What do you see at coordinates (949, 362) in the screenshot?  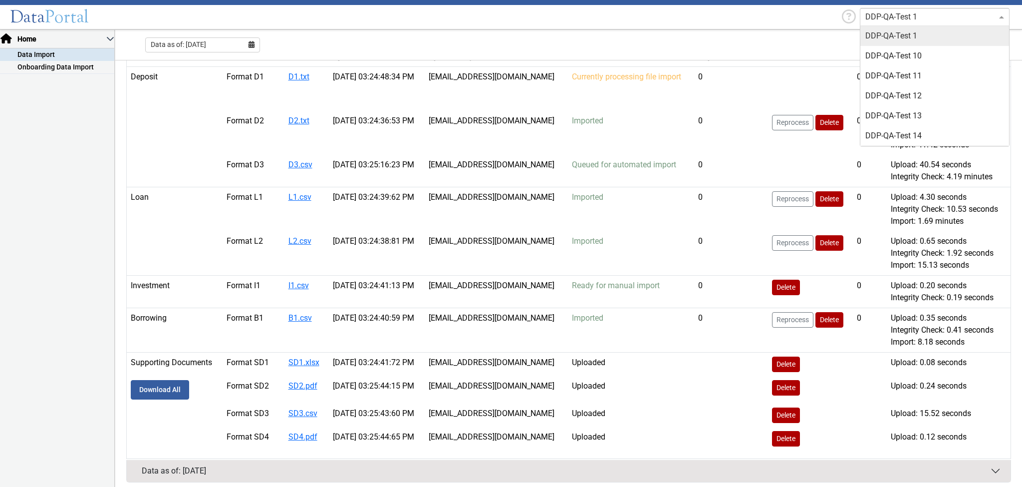 I see `div: Upload: 0.08 seconds` at bounding box center [949, 362].